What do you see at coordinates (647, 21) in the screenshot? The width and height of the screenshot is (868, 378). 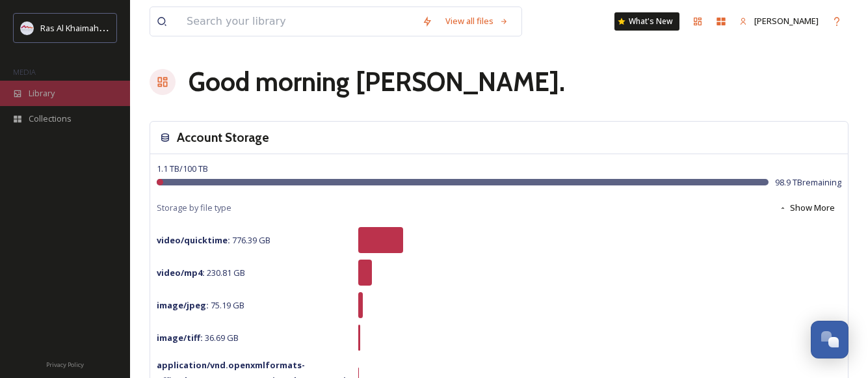 I see `a: What's New` at bounding box center [647, 21].